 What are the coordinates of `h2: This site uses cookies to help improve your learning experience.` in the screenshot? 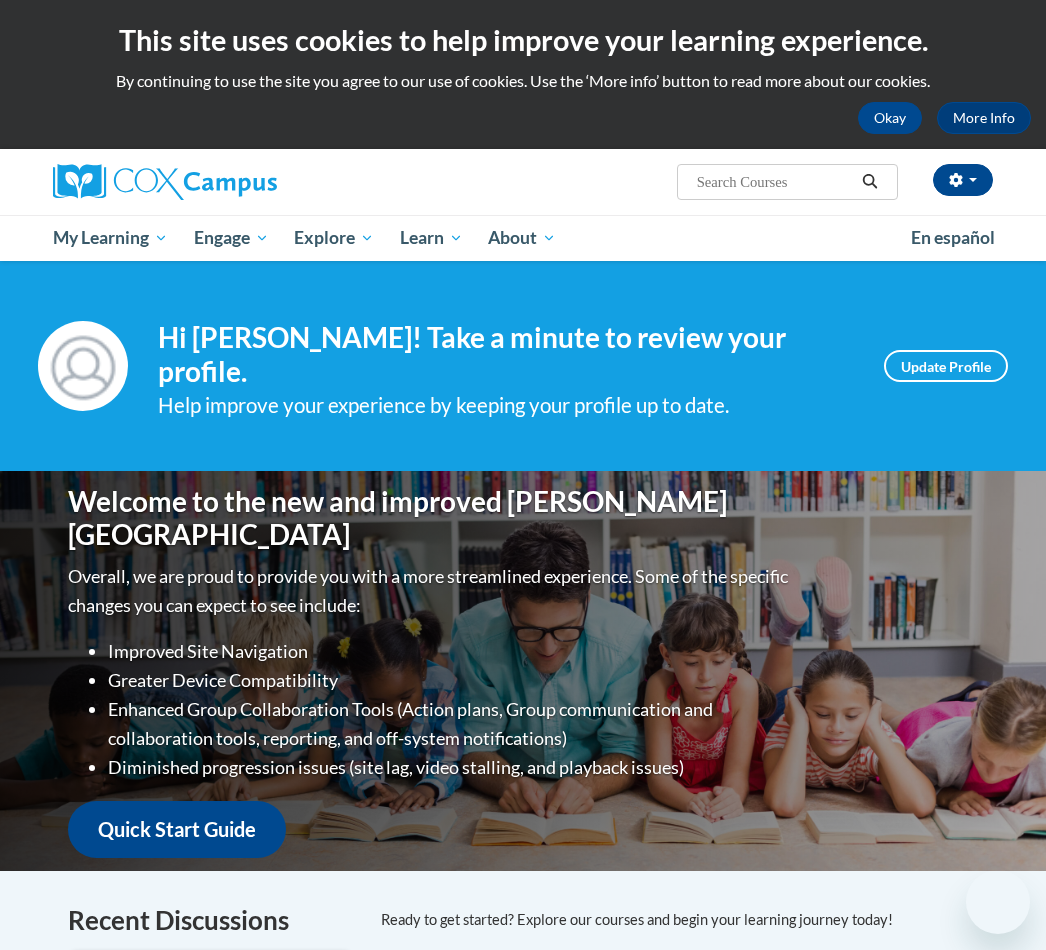 It's located at (523, 40).